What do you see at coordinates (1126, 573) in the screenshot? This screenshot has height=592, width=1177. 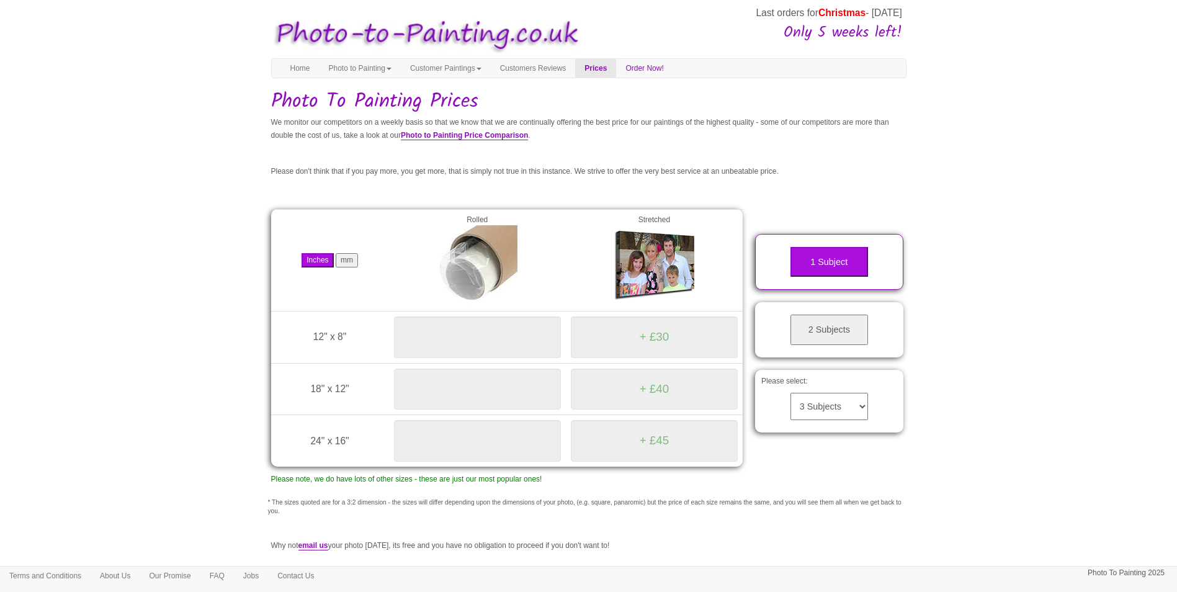 I see `p: Photo To Painting 2025` at bounding box center [1126, 573].